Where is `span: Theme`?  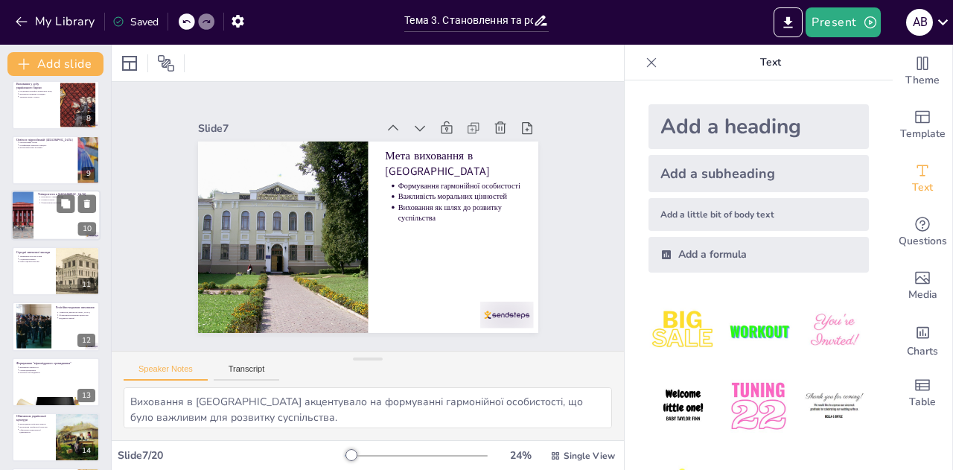 span: Theme is located at coordinates (922, 80).